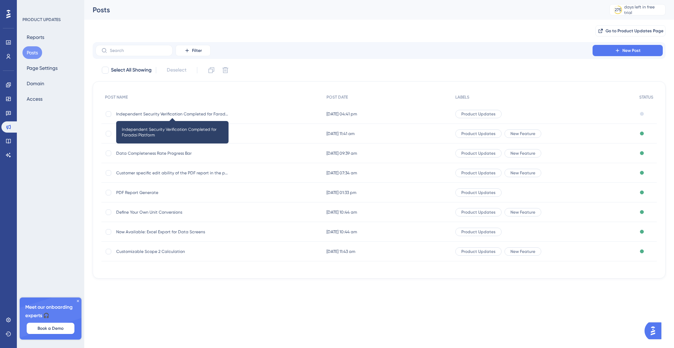  What do you see at coordinates (51, 312) in the screenshot?
I see `span: Meet our onboarding experts 🎧` at bounding box center [51, 312].